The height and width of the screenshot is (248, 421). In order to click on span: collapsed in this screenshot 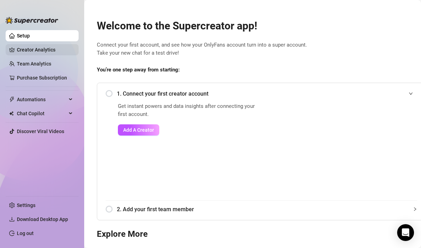, I will do `click(415, 209)`.